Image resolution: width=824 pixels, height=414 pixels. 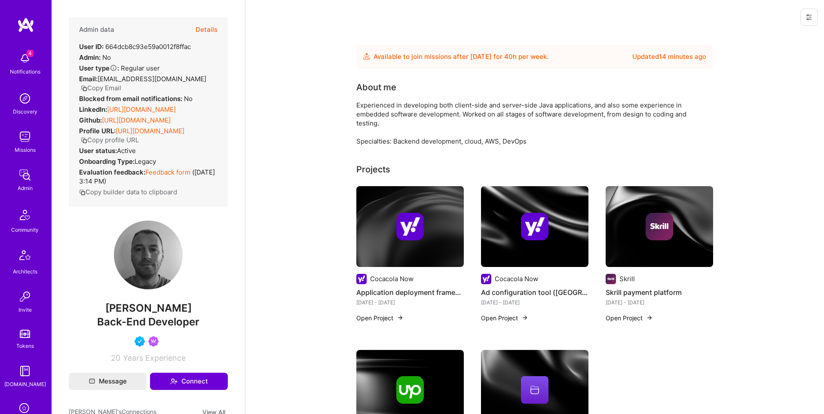 What do you see at coordinates (97, 30) in the screenshot?
I see `h4: Admin data` at bounding box center [97, 30].